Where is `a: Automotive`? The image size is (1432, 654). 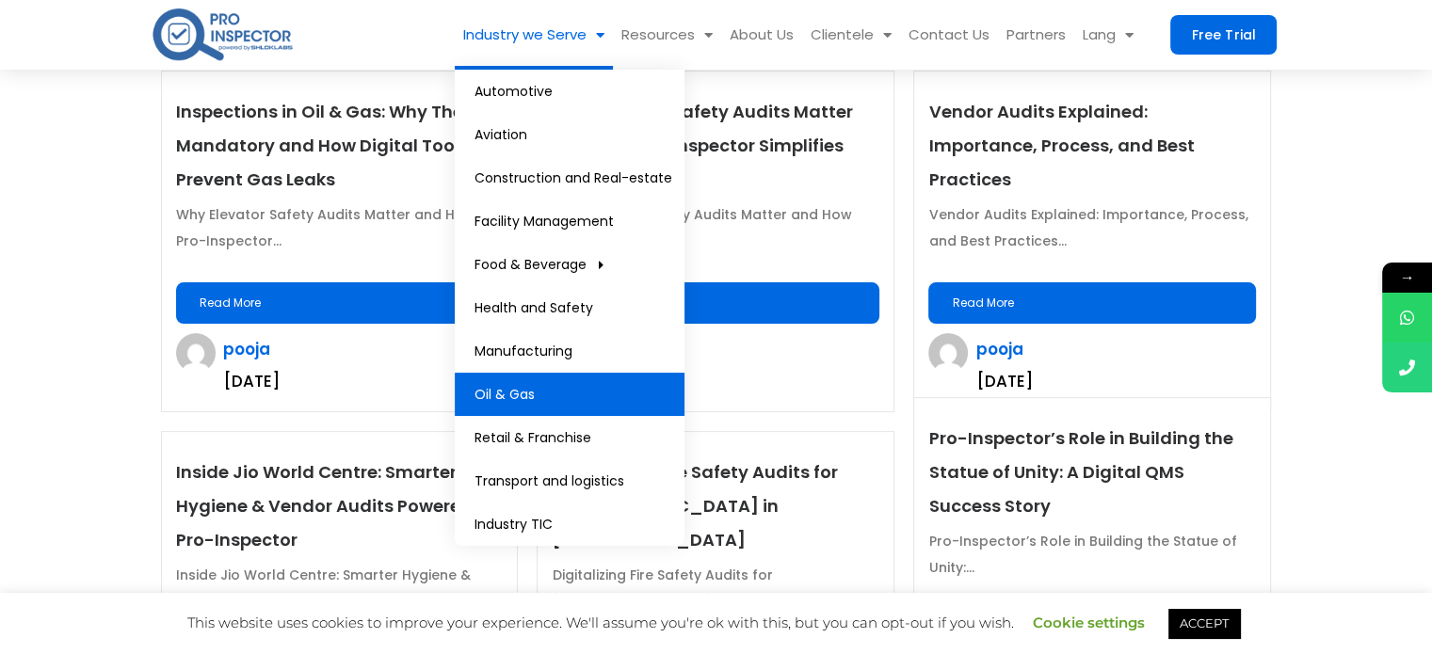
a: Automotive is located at coordinates (570, 91).